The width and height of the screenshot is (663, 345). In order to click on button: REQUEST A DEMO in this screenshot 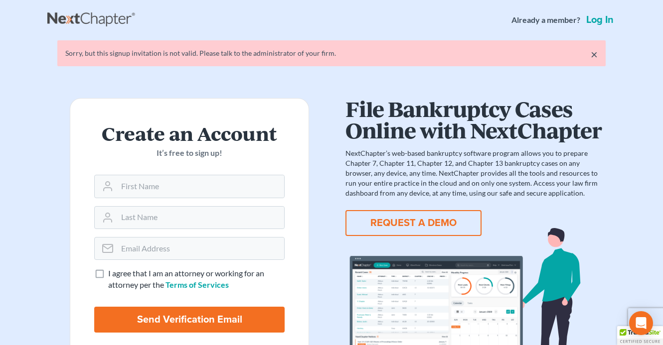, I will do `click(413, 223)`.